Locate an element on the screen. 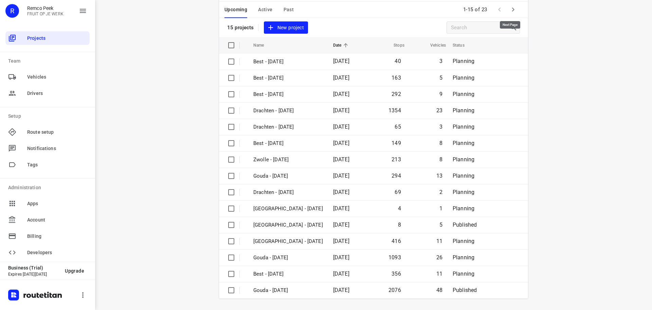 The height and width of the screenshot is (310, 652). span: Name is located at coordinates (263, 45).